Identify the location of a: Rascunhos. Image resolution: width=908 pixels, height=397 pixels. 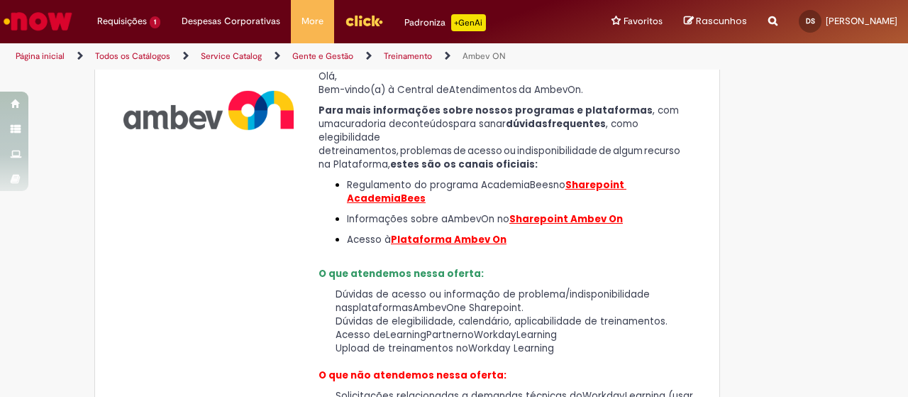
(715, 21).